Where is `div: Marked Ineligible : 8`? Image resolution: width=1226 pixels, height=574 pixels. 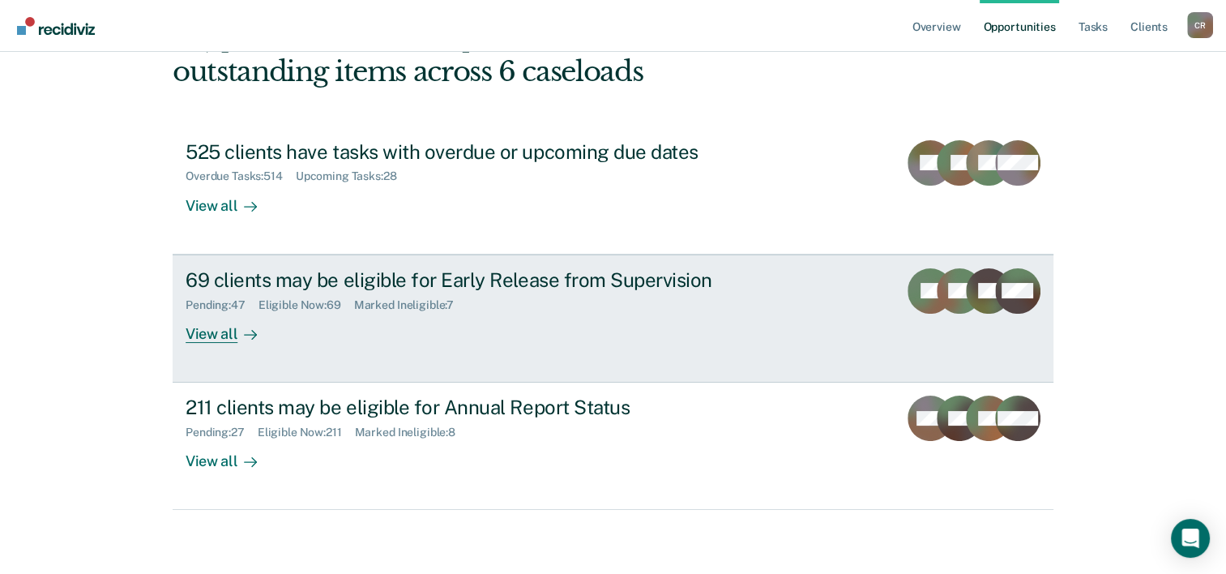 div: Marked Ineligible : 8 is located at coordinates (412, 432).